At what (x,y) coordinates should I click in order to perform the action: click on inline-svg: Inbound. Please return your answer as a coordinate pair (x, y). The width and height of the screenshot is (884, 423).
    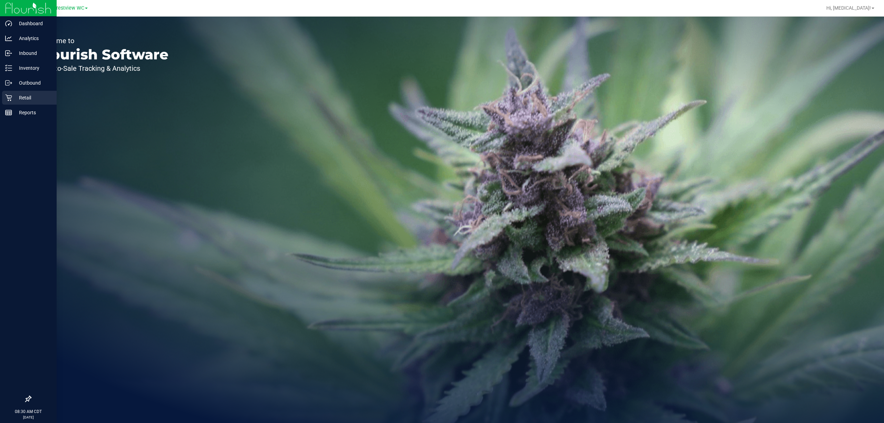
    Looking at the image, I should click on (9, 53).